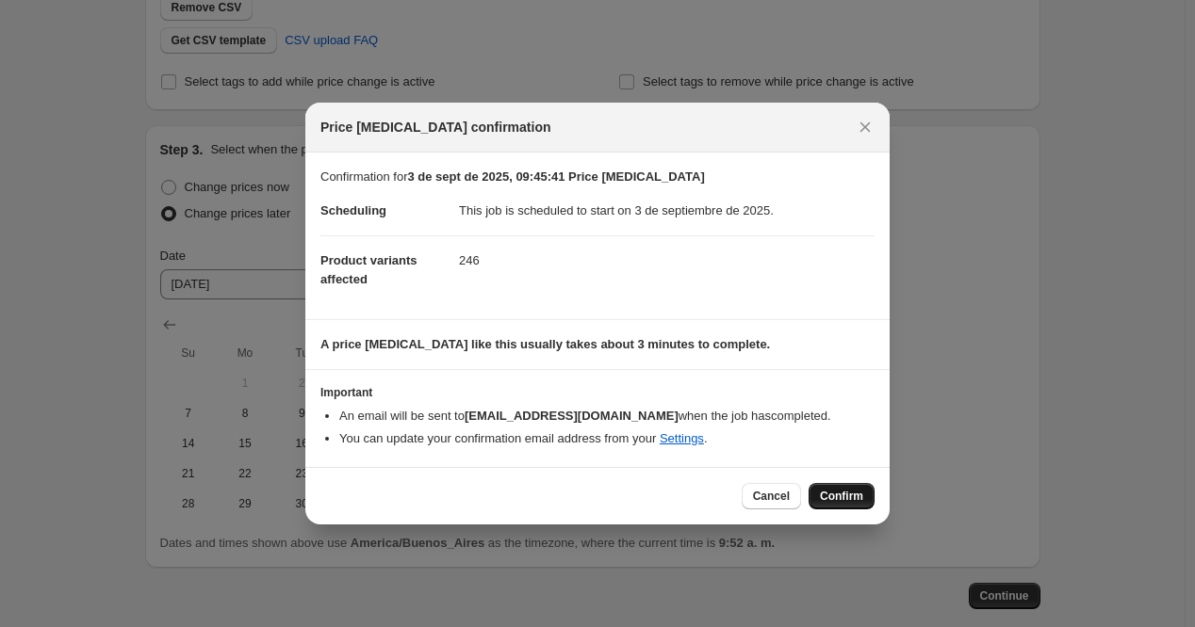 This screenshot has width=1195, height=627. I want to click on span: Cancel, so click(771, 496).